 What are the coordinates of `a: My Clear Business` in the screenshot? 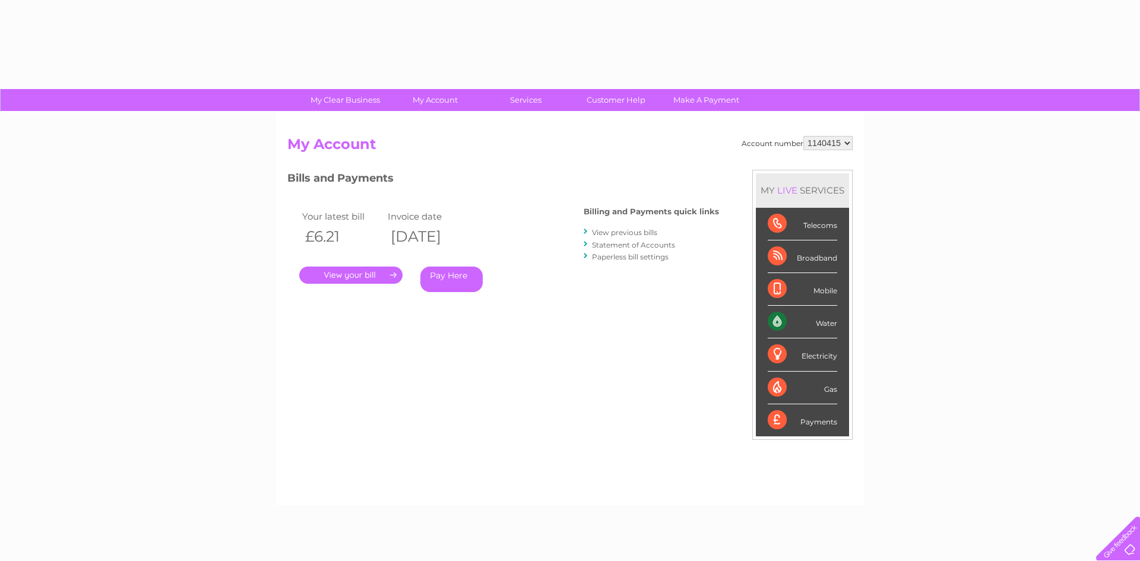 It's located at (345, 100).